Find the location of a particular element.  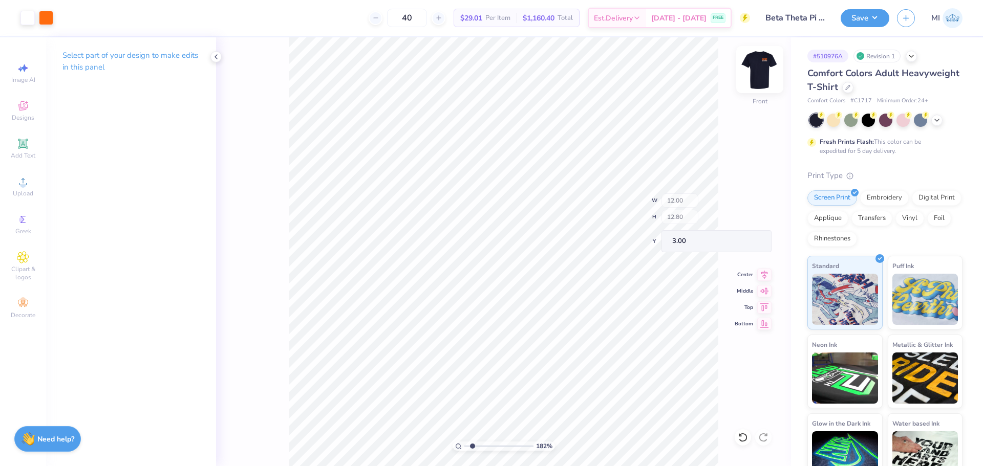

p: Select part of your design to make edits in this panel is located at coordinates (131, 61).